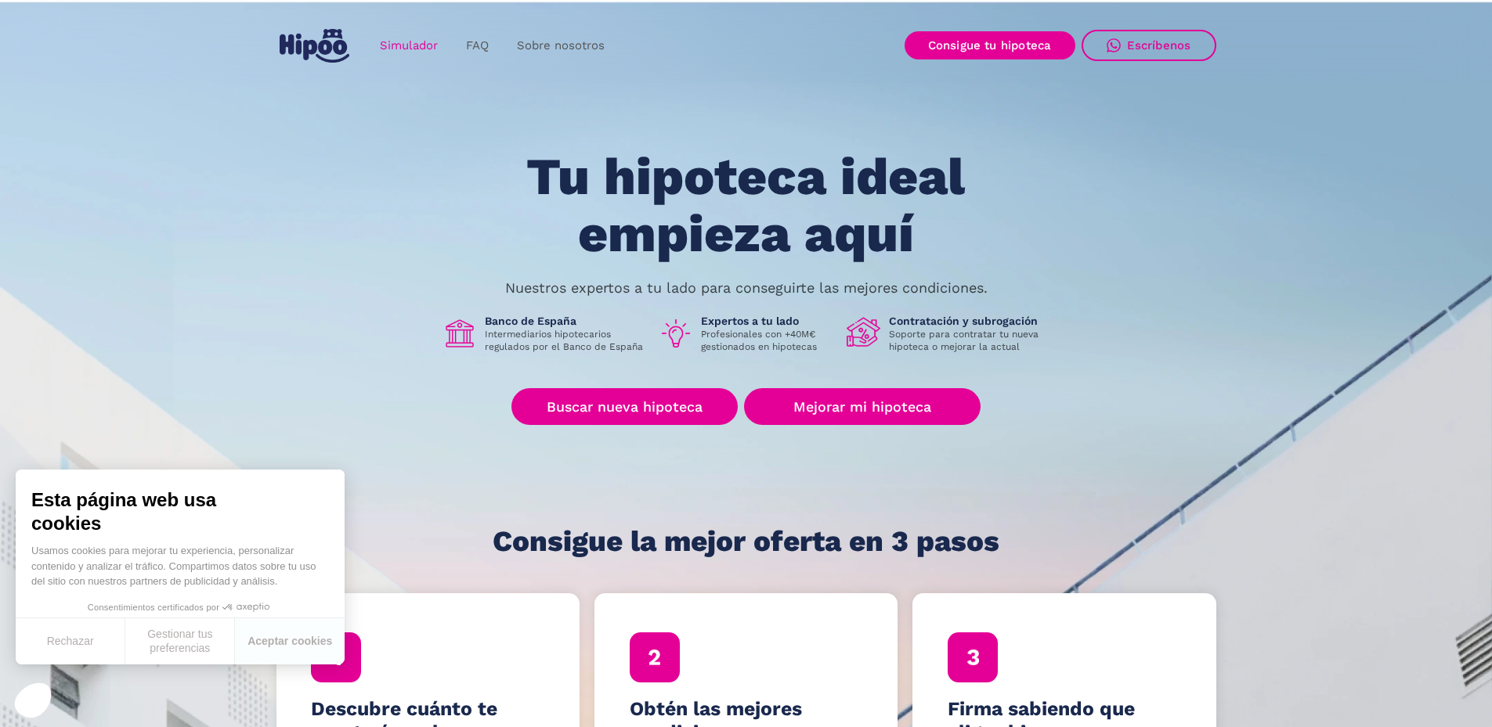 This screenshot has width=1492, height=727. I want to click on a: Simulador, so click(409, 45).